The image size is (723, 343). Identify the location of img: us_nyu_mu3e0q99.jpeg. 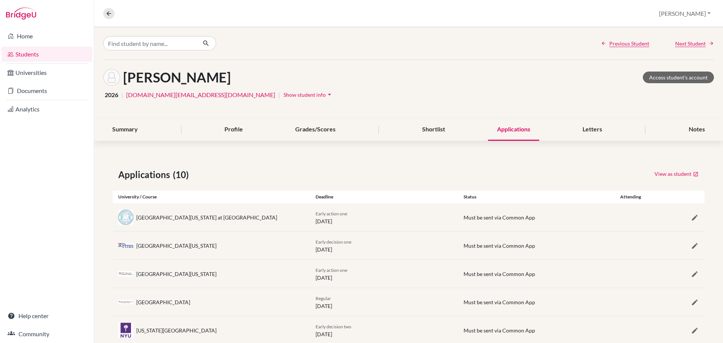
(126, 330).